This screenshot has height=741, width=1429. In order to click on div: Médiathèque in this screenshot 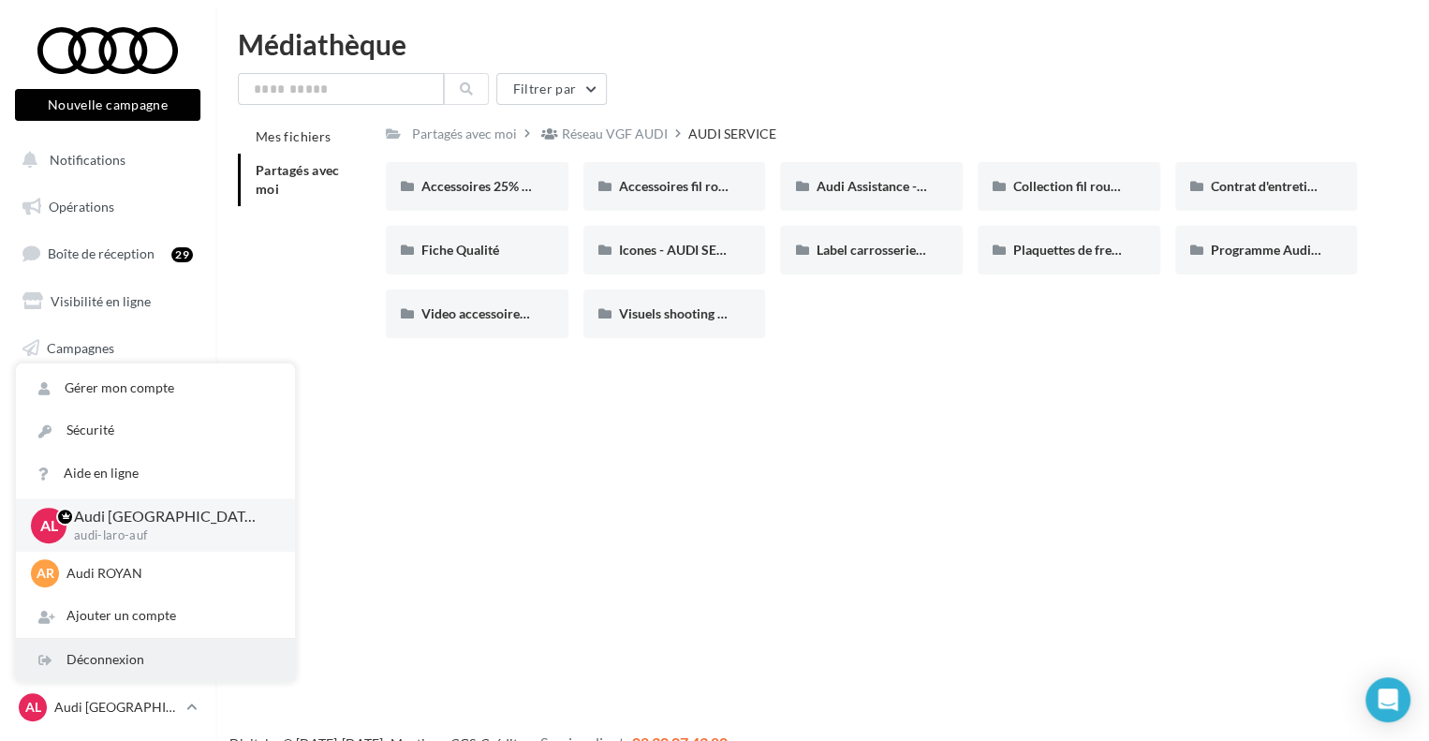, I will do `click(822, 44)`.